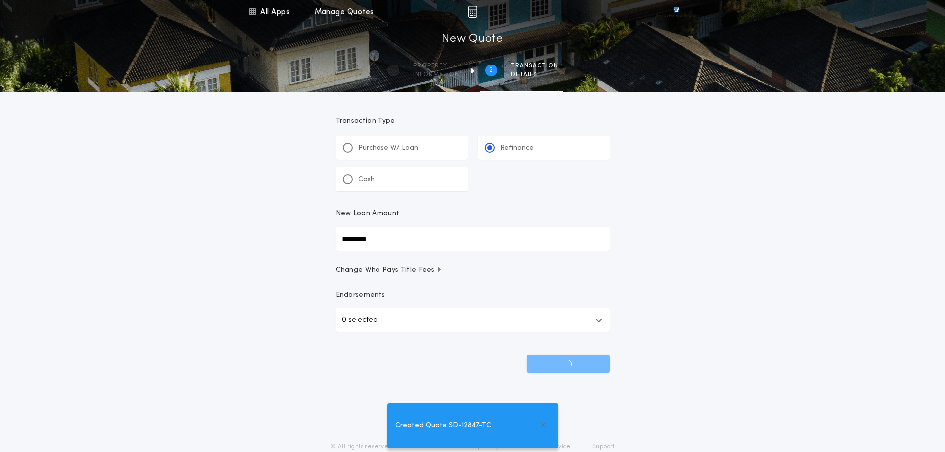 The image size is (945, 452). What do you see at coordinates (389, 270) in the screenshot?
I see `span: Change Who Pays Title Fees` at bounding box center [389, 270].